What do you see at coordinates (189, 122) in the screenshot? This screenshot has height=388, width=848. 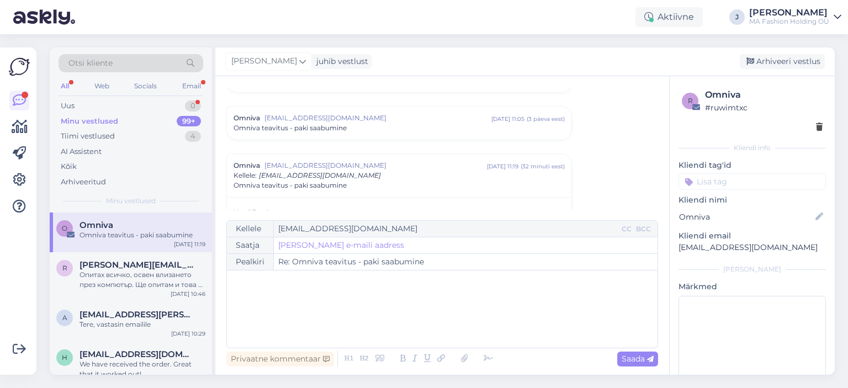 I see `div: 99+` at bounding box center [189, 122].